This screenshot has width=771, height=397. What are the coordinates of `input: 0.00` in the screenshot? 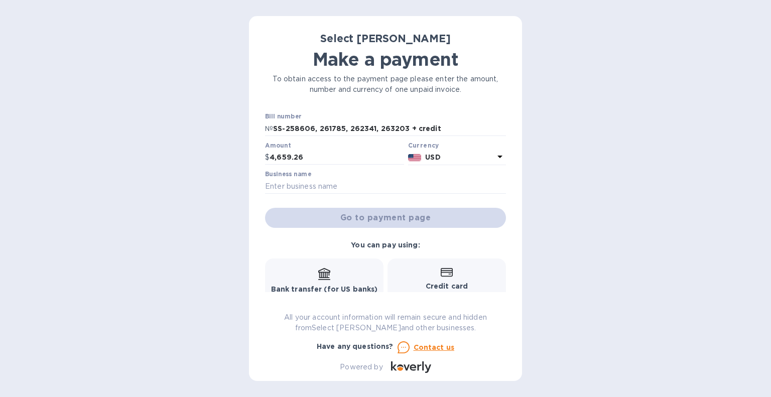 It's located at (337, 158).